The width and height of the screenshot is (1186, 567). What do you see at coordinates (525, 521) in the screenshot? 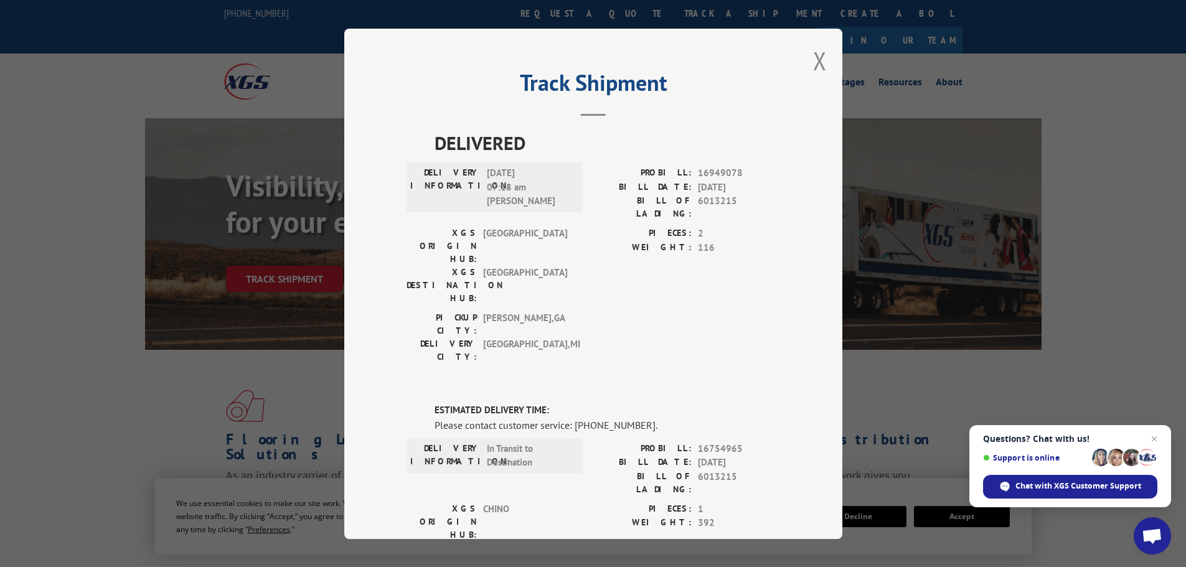
I see `span: CHINO` at bounding box center [525, 521].